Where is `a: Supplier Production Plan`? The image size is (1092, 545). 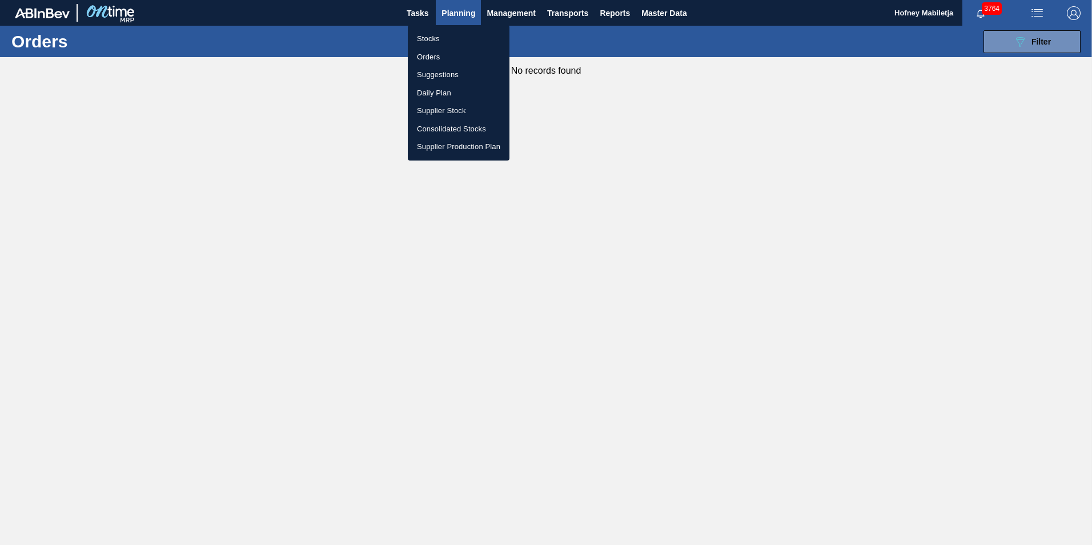 a: Supplier Production Plan is located at coordinates (459, 147).